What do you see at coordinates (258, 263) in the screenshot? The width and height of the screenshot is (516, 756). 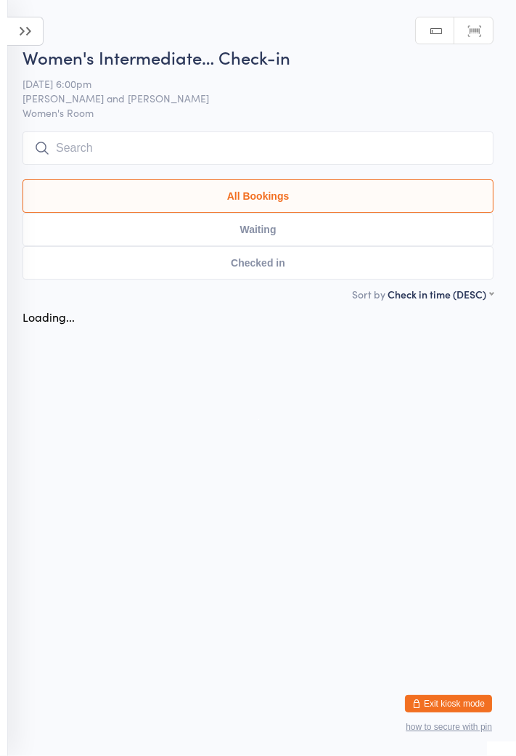 I see `button: Checked in` at bounding box center [258, 263].